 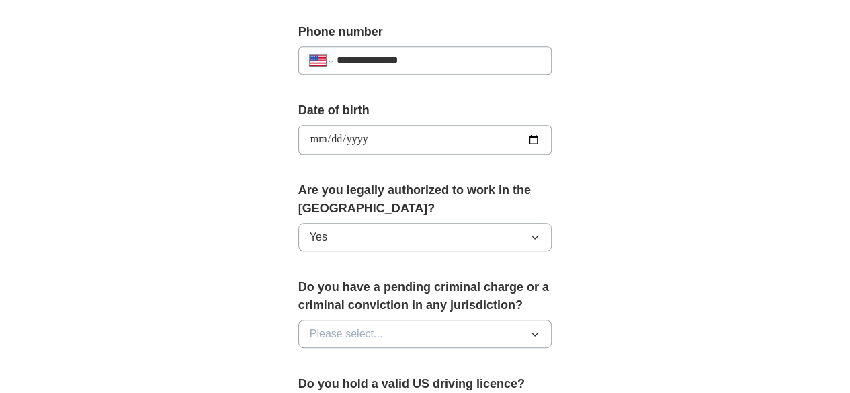 What do you see at coordinates (425, 32) in the screenshot?
I see `label: Phone number` at bounding box center [425, 32].